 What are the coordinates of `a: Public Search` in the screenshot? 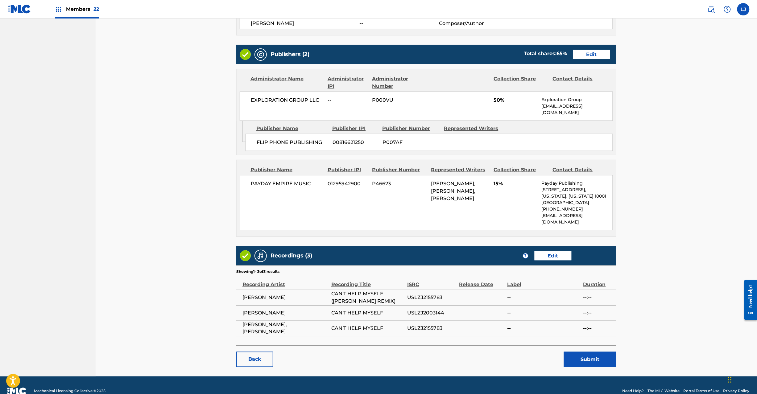 It's located at (711, 9).